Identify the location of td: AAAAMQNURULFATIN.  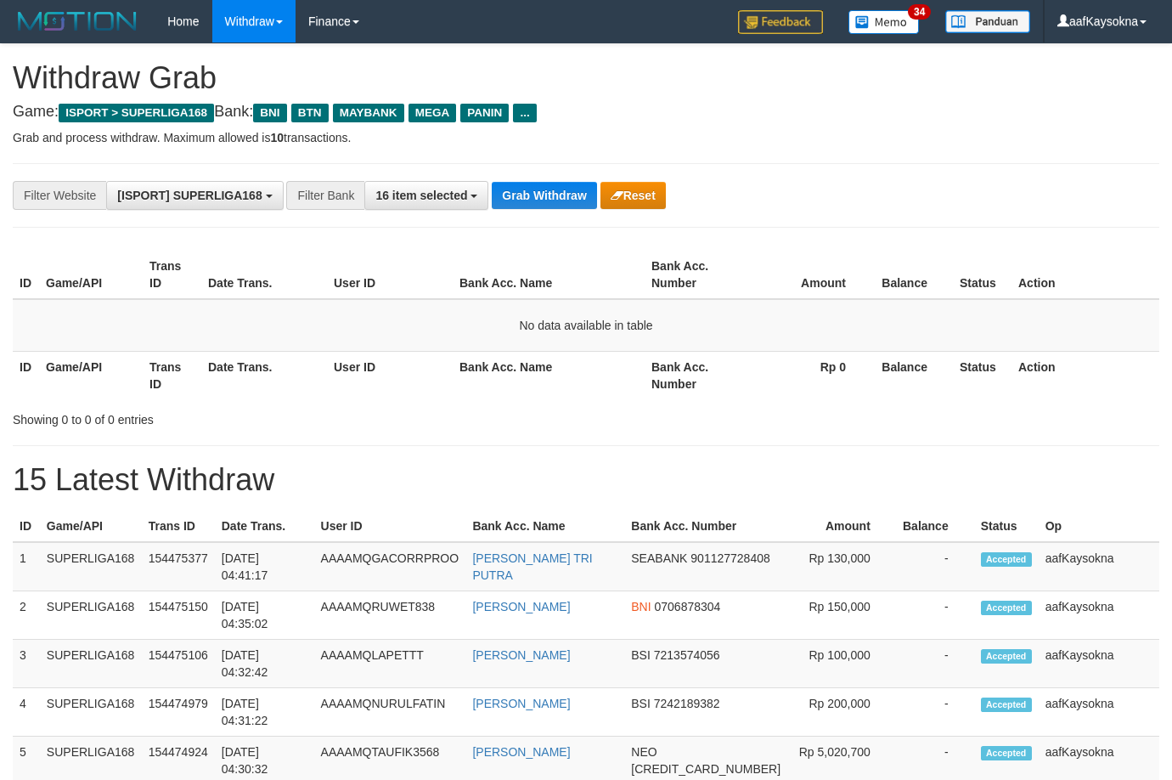
(390, 712).